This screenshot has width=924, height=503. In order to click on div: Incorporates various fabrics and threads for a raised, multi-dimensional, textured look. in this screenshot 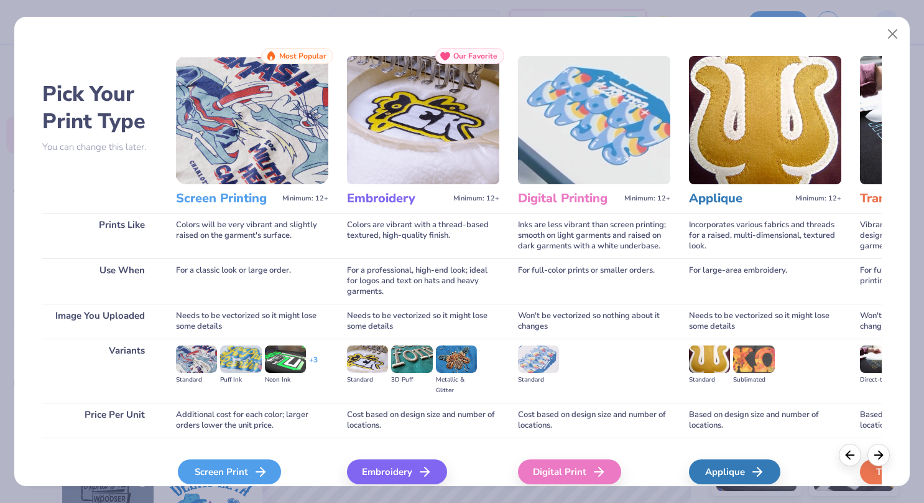, I will do `click(765, 235)`.